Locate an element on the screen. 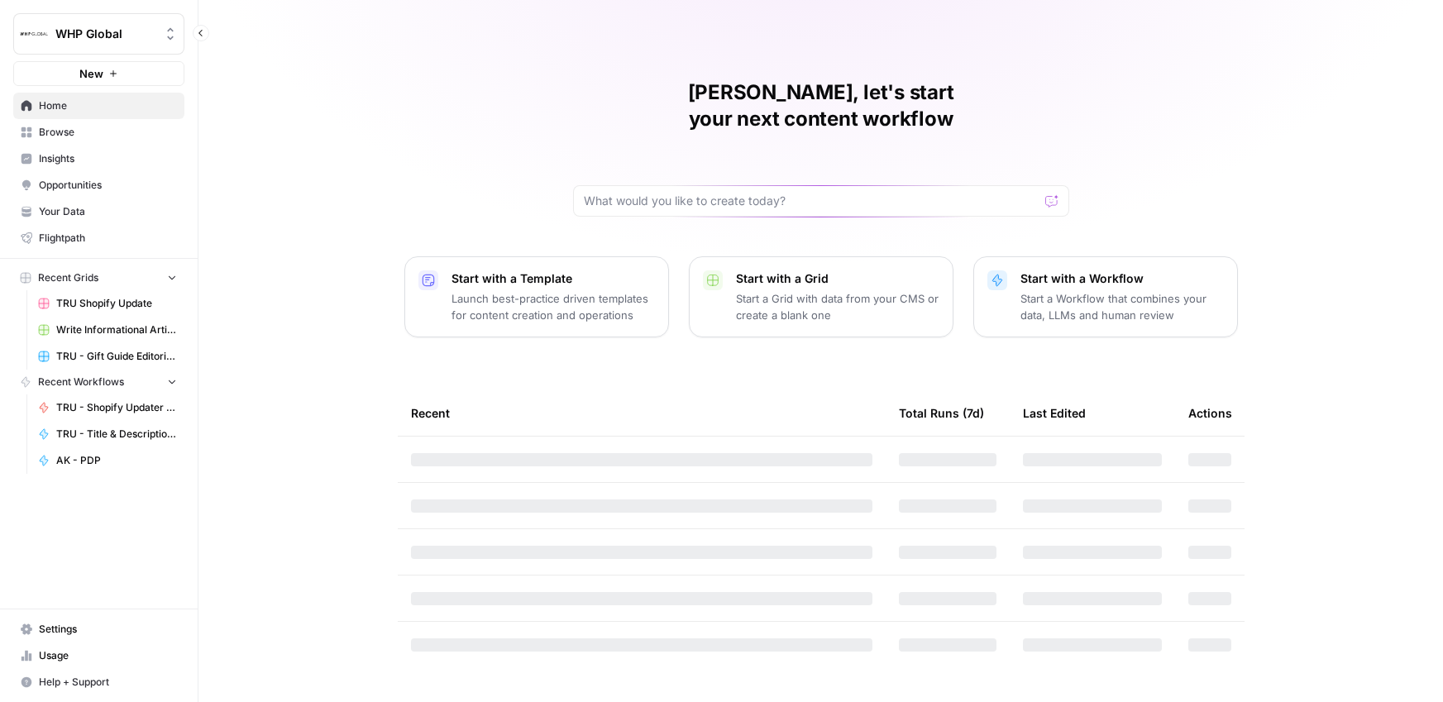 This screenshot has height=702, width=1443. button: Start with a WorkflowStart a Workflow that combines your data, LLMs and human review is located at coordinates (1106, 297).